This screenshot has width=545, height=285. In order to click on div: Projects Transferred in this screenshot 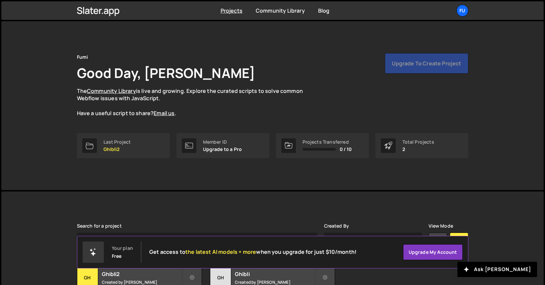, I will do `click(327, 142)`.